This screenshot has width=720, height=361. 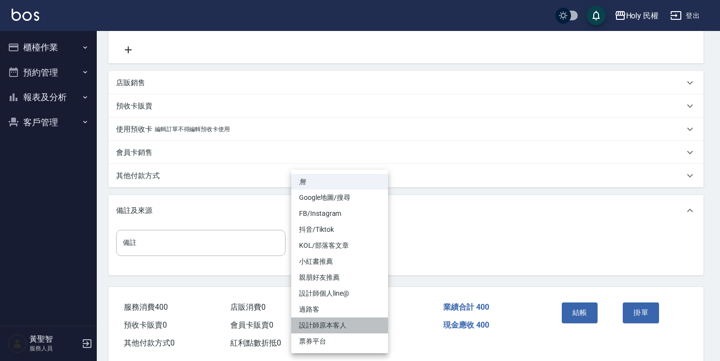 What do you see at coordinates (339, 197) in the screenshot?
I see `li: Google地圖/搜尋` at bounding box center [339, 197].